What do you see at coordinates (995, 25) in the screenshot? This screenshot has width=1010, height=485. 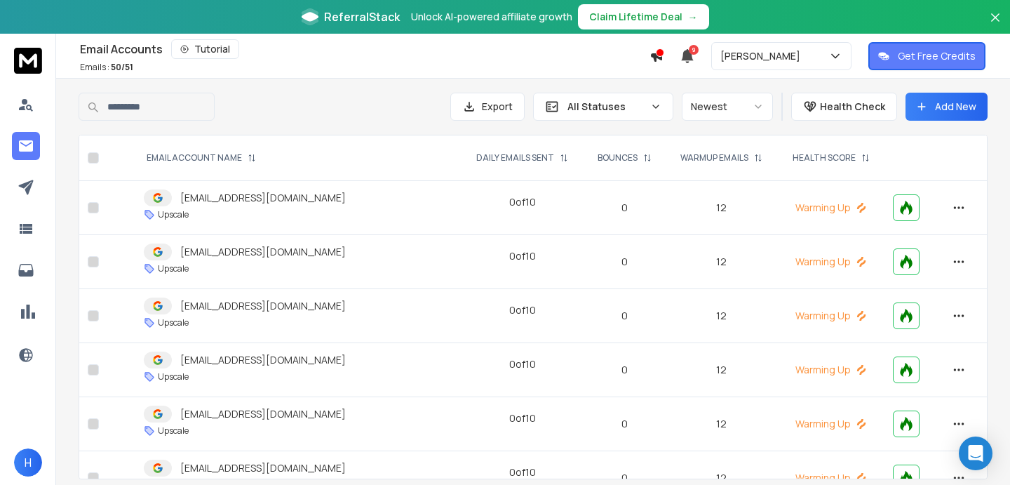 I see `button: Close banner` at bounding box center [995, 25].